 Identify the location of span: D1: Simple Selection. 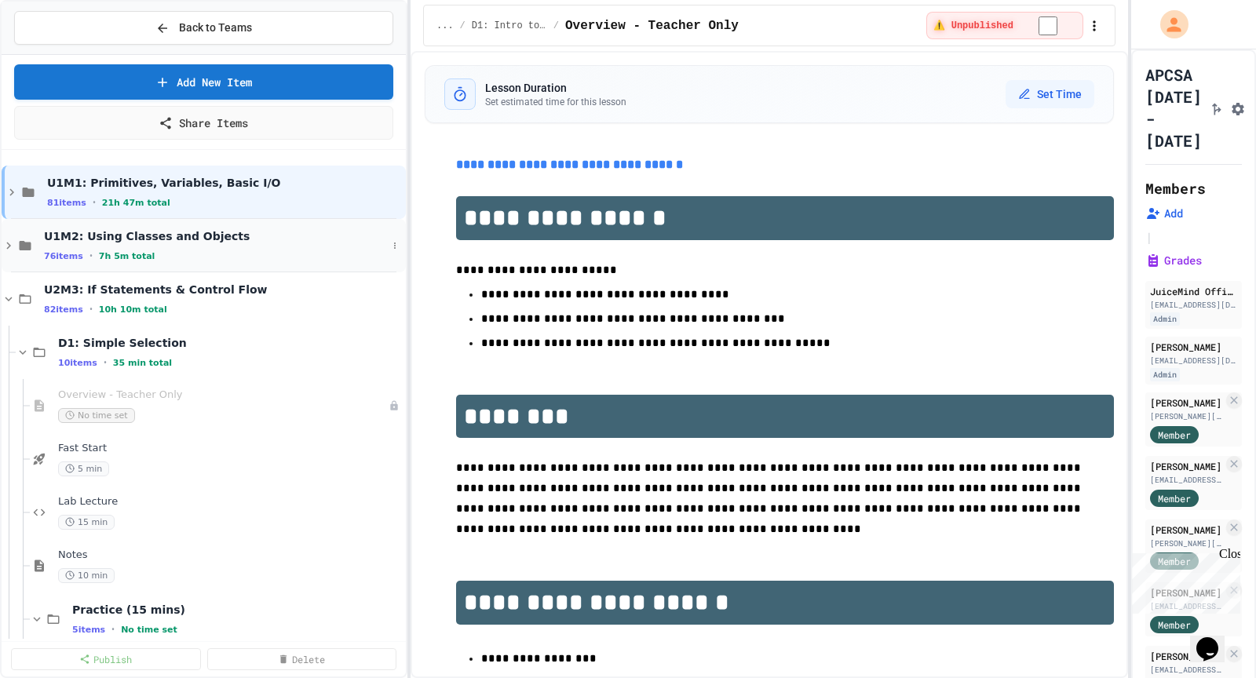
(230, 343).